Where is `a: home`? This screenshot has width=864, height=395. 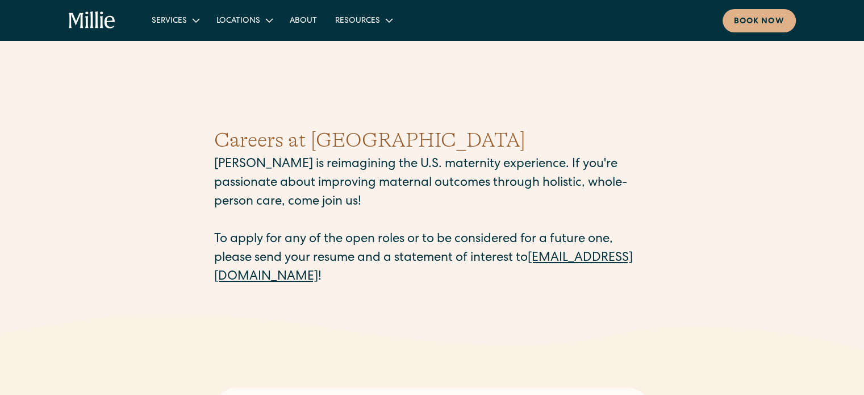
a: home is located at coordinates (92, 20).